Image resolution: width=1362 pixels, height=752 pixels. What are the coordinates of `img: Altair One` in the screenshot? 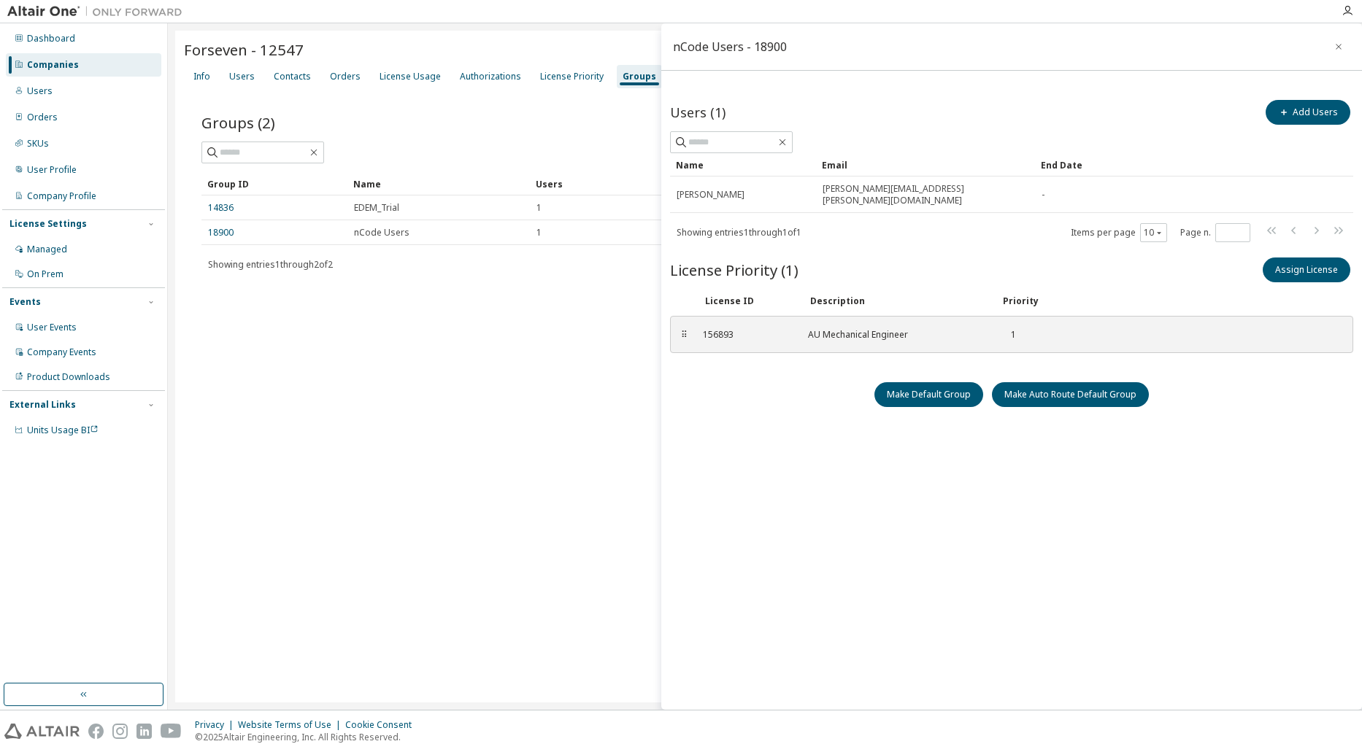 It's located at (99, 12).